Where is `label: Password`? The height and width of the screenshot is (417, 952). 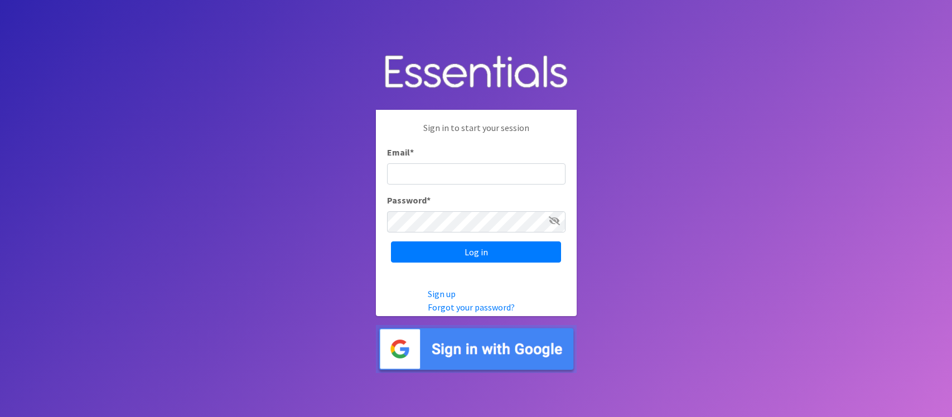 label: Password is located at coordinates (409, 200).